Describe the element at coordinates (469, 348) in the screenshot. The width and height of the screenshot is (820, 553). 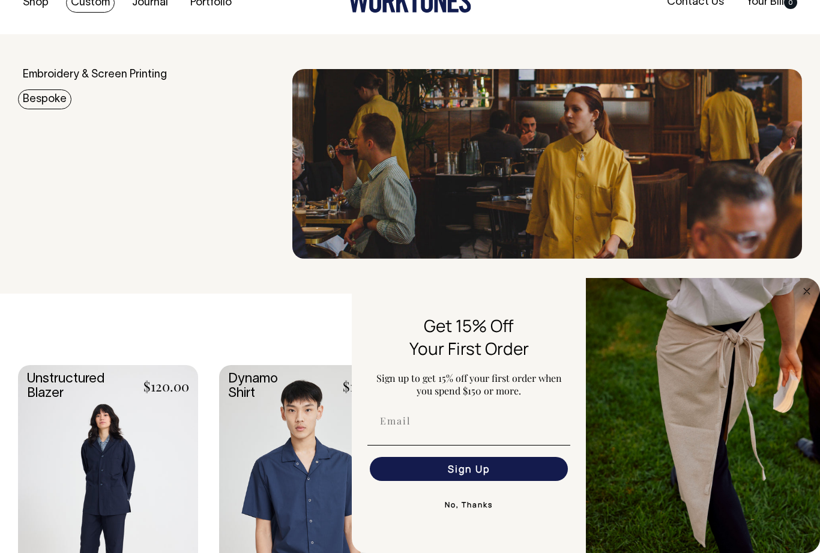
I see `span: Your First Order` at that location.